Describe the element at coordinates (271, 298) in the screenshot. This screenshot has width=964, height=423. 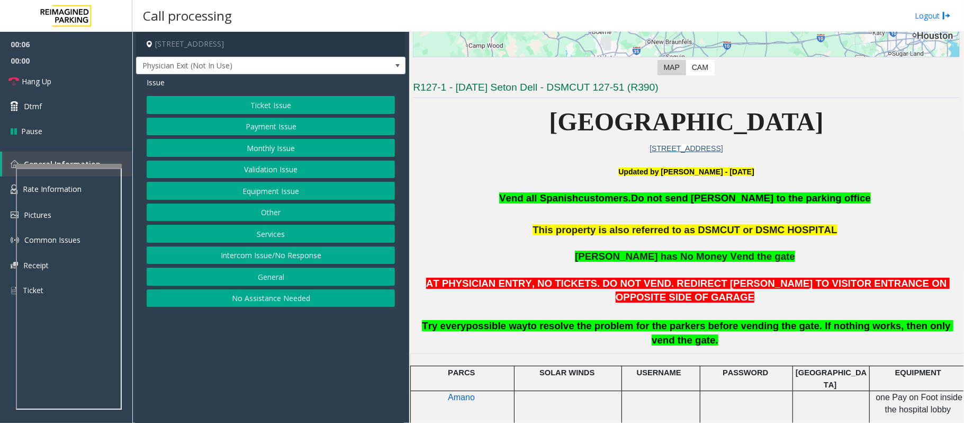
I see `button: No Assistance Needed` at that location.